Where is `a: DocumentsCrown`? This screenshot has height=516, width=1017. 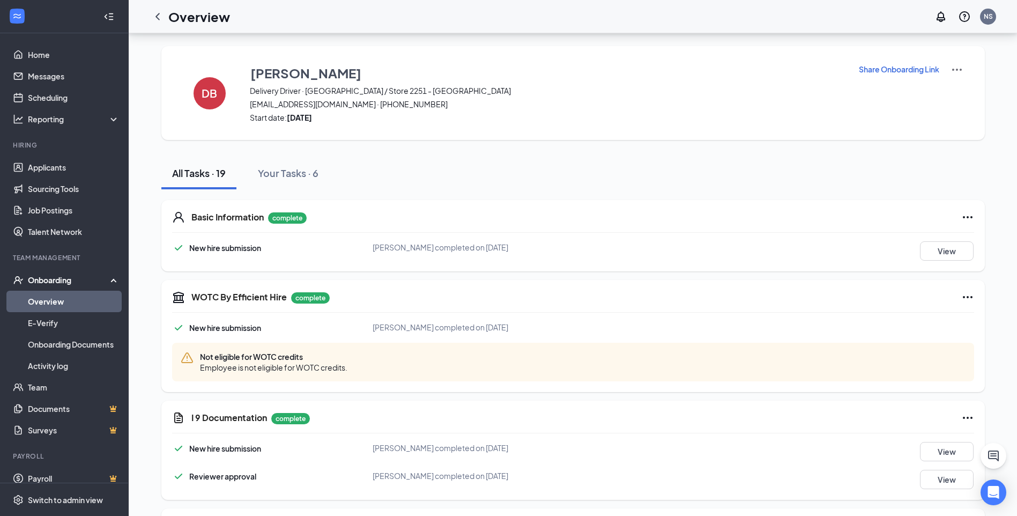 a: DocumentsCrown is located at coordinates (73, 409).